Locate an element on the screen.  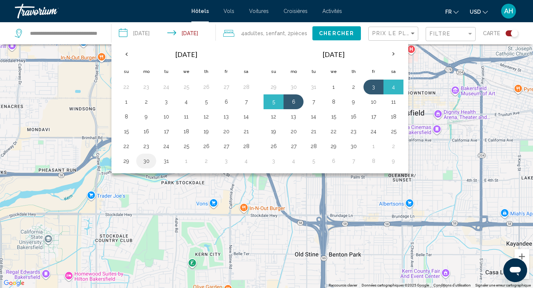
mat-select: Sort by is located at coordinates (394, 34).